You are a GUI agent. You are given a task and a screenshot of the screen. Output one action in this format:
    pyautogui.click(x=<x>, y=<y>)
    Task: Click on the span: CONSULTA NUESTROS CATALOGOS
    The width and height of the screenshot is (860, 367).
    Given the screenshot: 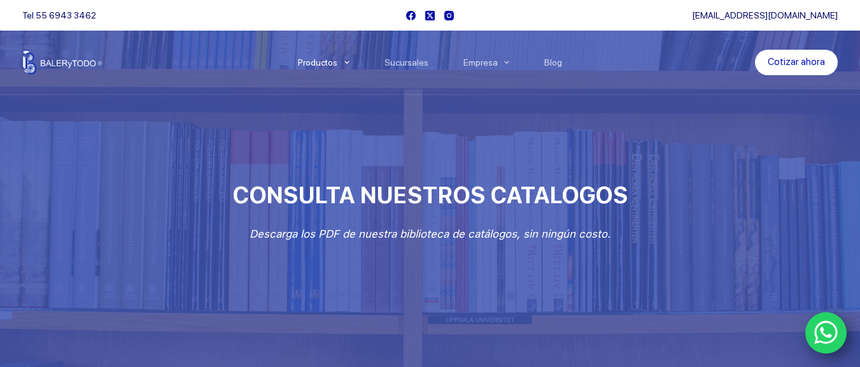 What is the action you would take?
    pyautogui.click(x=430, y=195)
    